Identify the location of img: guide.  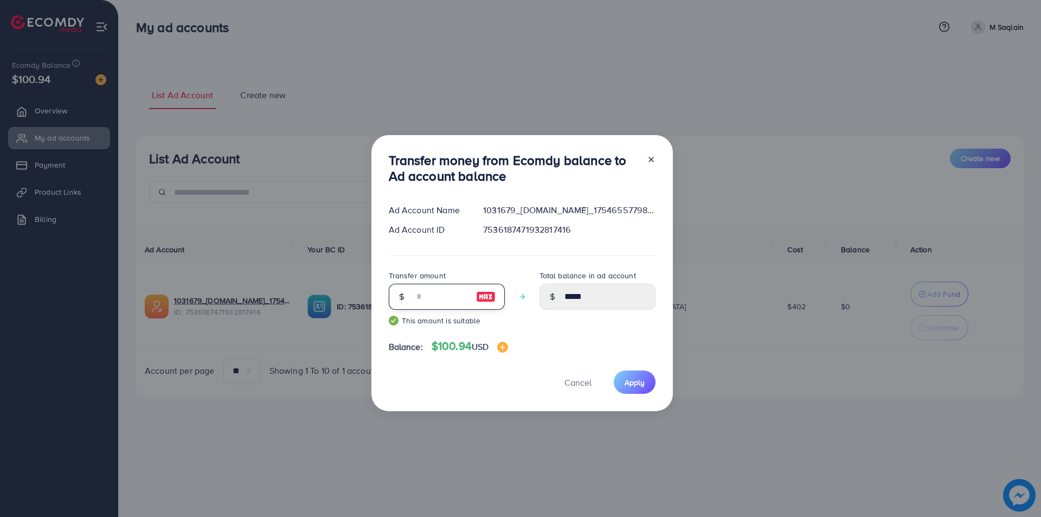
(394, 320).